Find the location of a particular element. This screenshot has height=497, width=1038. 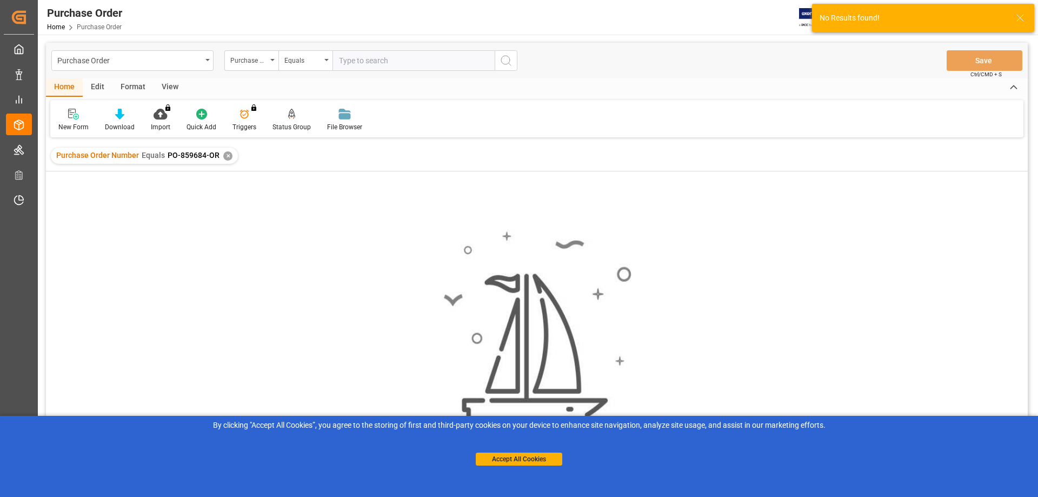

button: Save is located at coordinates (984, 61).